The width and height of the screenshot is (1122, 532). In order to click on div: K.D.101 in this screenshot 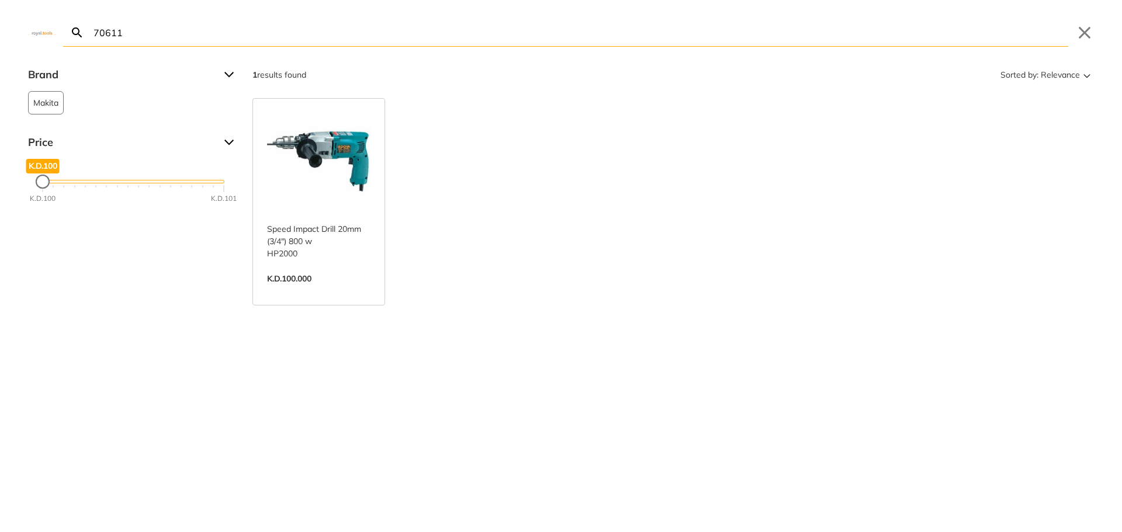, I will do `click(224, 199)`.